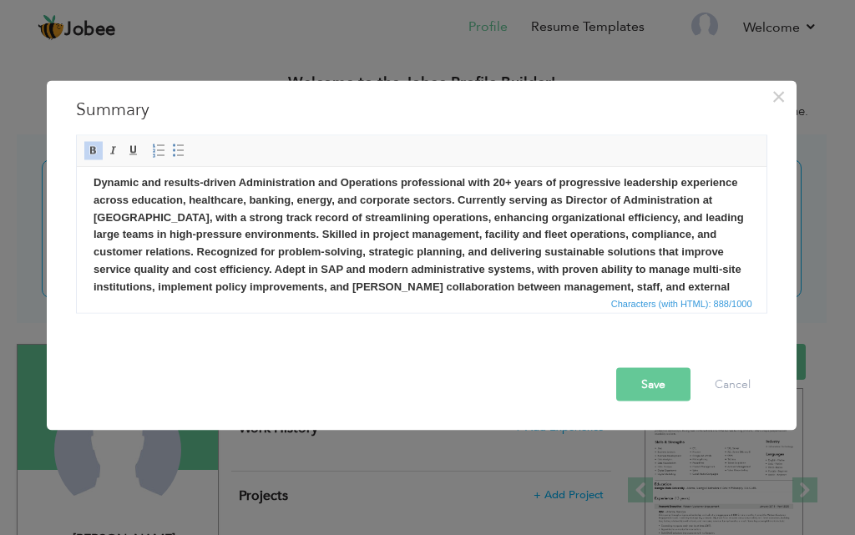  Describe the element at coordinates (179, 150) in the screenshot. I see `a: Insert/Remove Bulleted List` at that location.